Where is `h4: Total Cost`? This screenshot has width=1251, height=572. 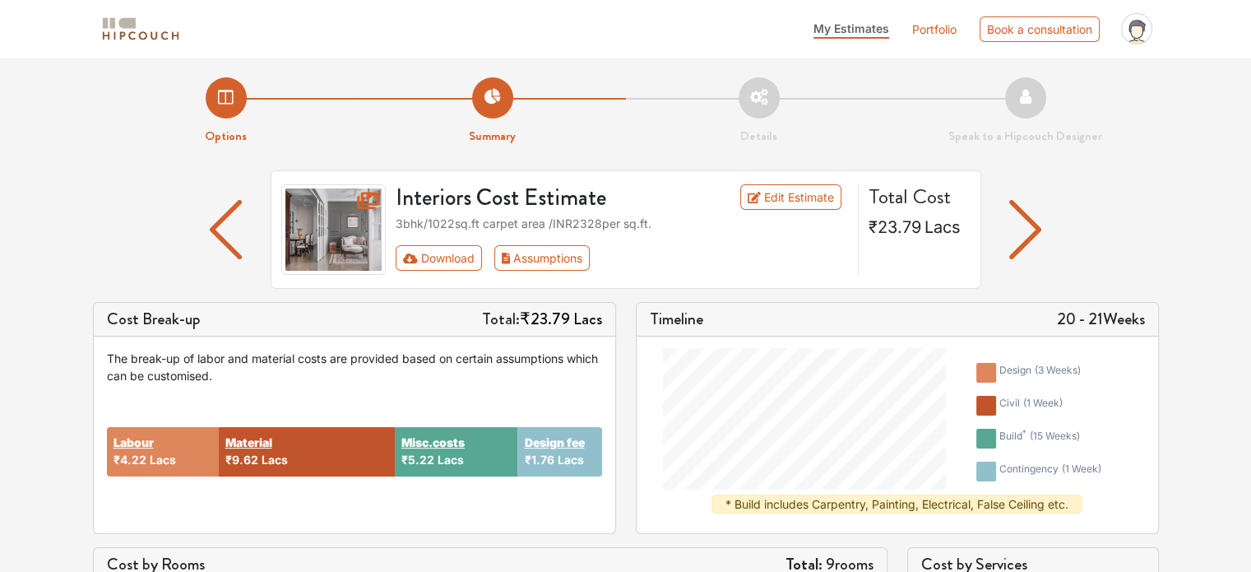 h4: Total Cost is located at coordinates (918, 197).